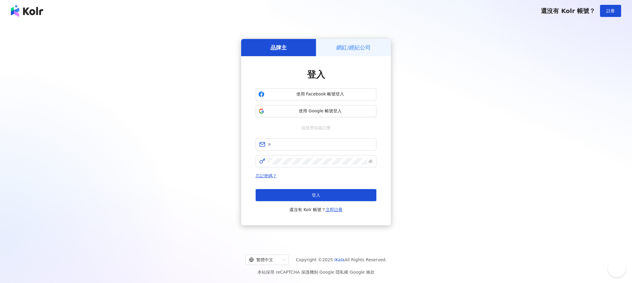 This screenshot has height=283, width=632. What do you see at coordinates (279, 47) in the screenshot?
I see `h5: 品牌主` at bounding box center [279, 47].